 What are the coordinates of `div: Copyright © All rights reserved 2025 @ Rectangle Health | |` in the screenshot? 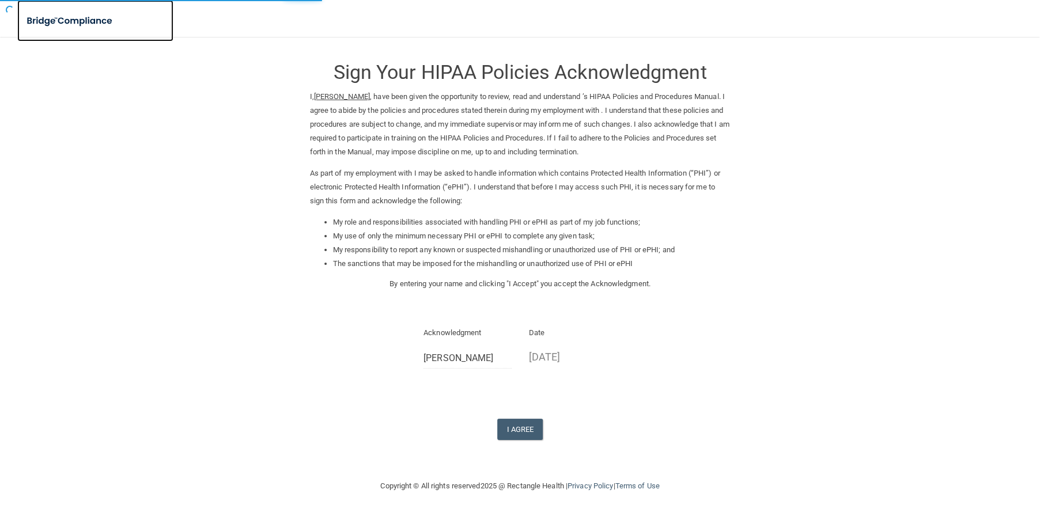 It's located at (520, 486).